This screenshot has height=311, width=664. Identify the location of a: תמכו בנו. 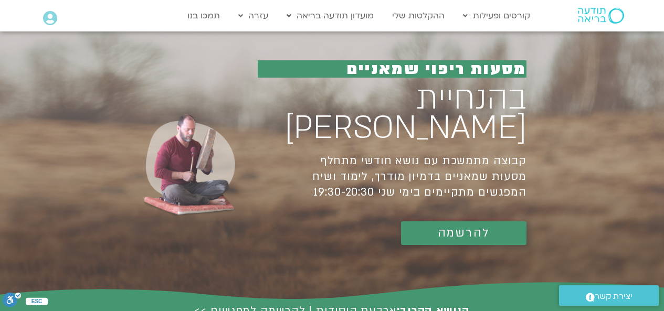
(204, 16).